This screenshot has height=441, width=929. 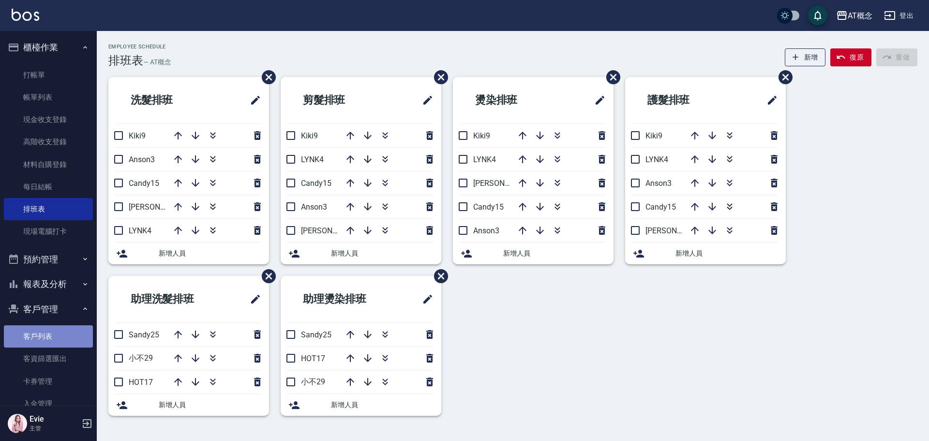 What do you see at coordinates (851, 57) in the screenshot?
I see `button: 復原` at bounding box center [851, 57].